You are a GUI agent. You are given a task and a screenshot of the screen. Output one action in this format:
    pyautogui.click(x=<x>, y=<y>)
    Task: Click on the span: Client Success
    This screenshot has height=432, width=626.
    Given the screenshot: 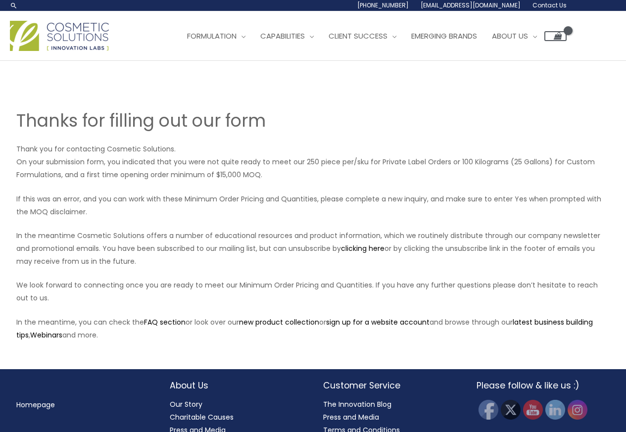 What is the action you would take?
    pyautogui.click(x=358, y=36)
    